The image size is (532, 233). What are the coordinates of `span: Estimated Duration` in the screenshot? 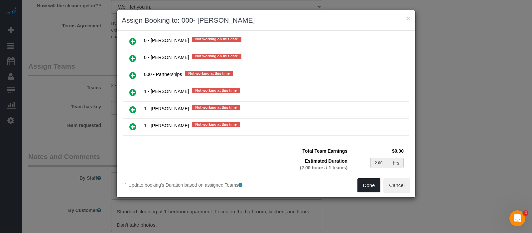 It's located at (326, 161).